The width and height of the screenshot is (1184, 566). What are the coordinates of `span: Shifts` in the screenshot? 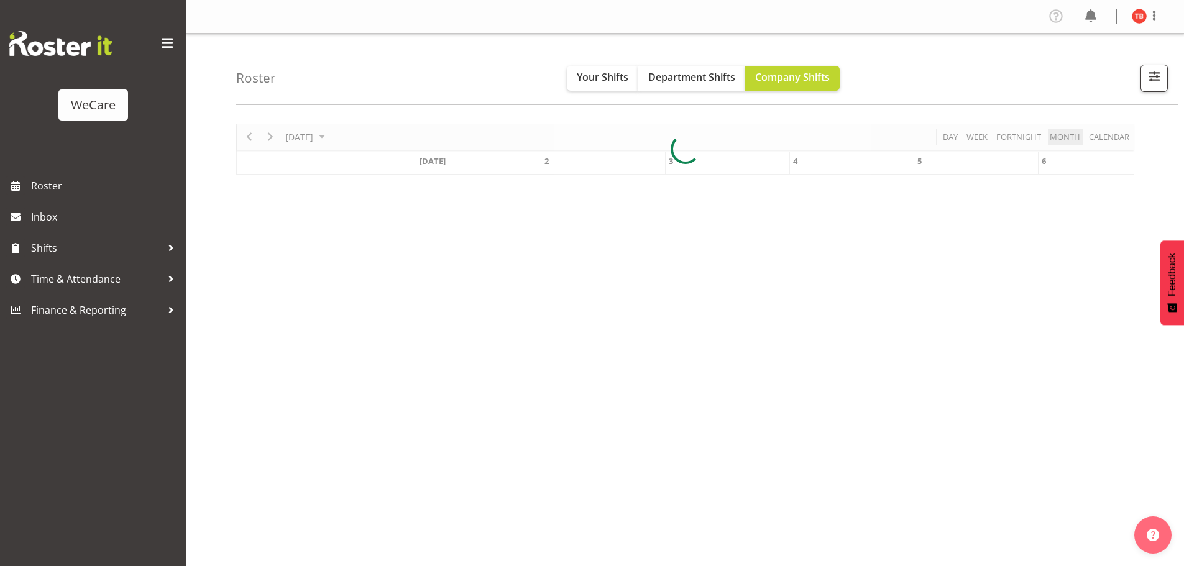 It's located at (96, 248).